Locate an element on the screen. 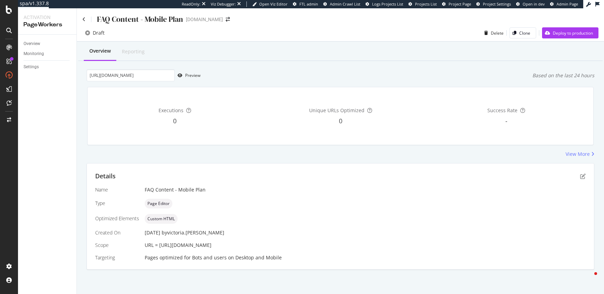  a: Admin Crawl List is located at coordinates (341, 4).